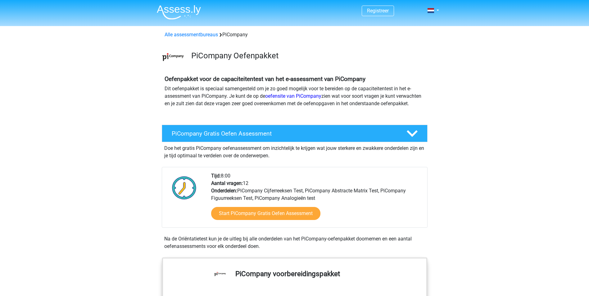  What do you see at coordinates (173, 57) in the screenshot?
I see `img: picompany.png` at bounding box center [173, 57].